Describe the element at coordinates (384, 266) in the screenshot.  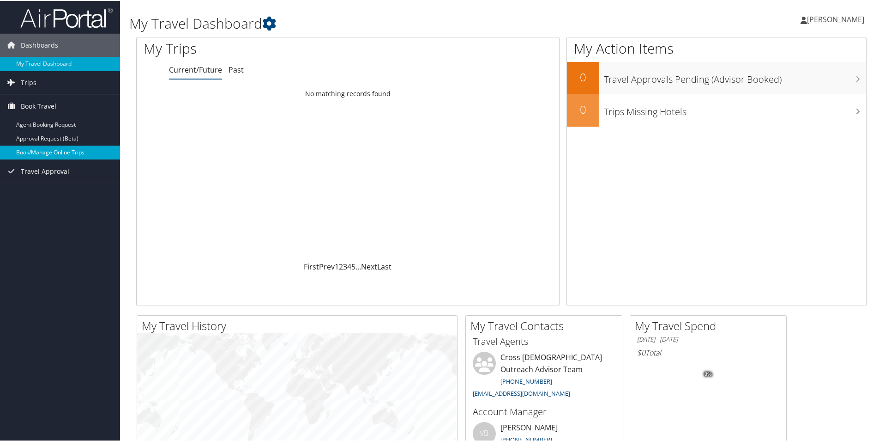
I see `a: Last` at that location.